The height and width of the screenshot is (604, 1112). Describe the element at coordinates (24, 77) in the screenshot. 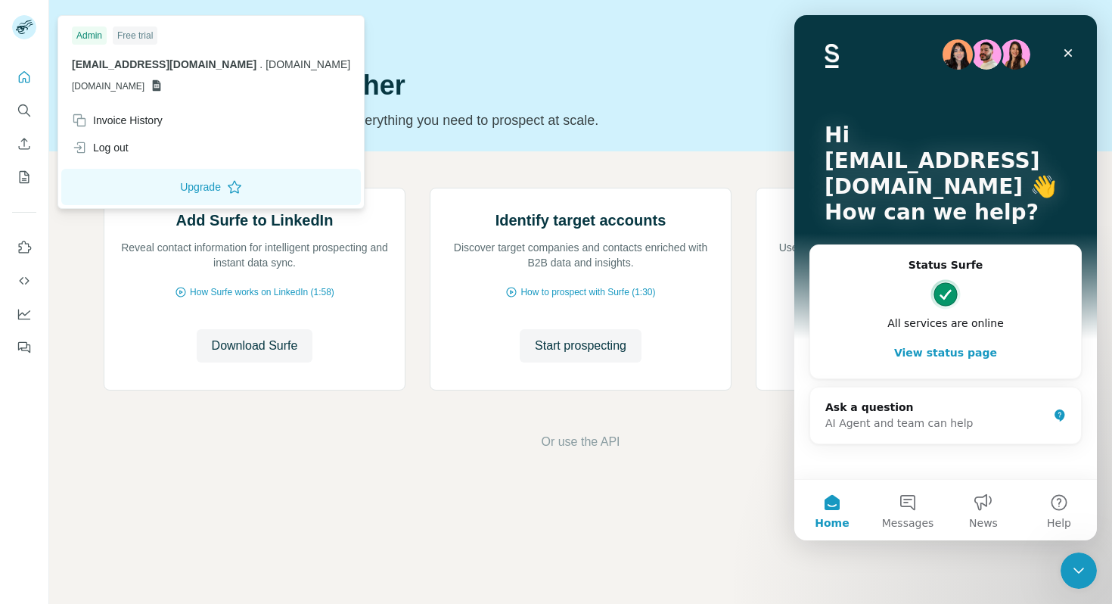

I see `button: Quick start` at that location.